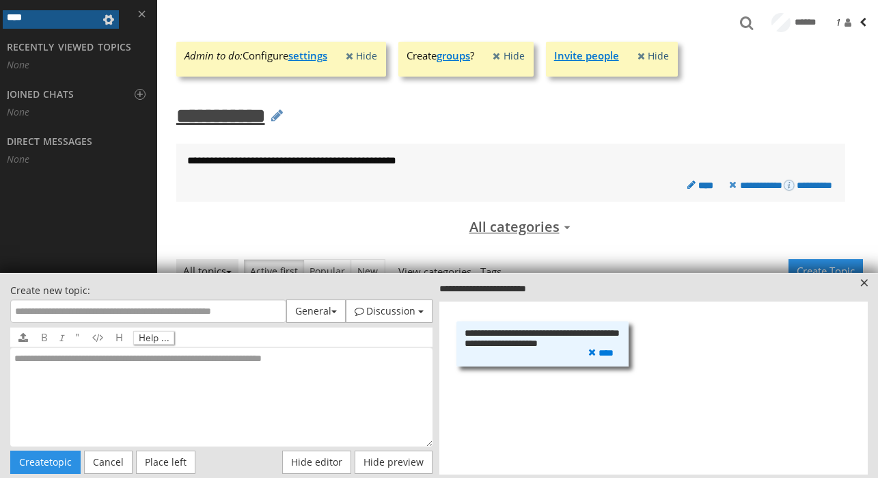 This screenshot has width=878, height=478. I want to click on span: topic, so click(60, 461).